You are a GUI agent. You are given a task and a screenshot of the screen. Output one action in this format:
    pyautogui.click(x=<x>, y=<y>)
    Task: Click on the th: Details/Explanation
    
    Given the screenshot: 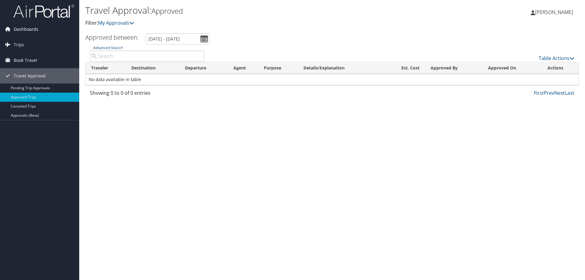 What is the action you would take?
    pyautogui.click(x=341, y=68)
    